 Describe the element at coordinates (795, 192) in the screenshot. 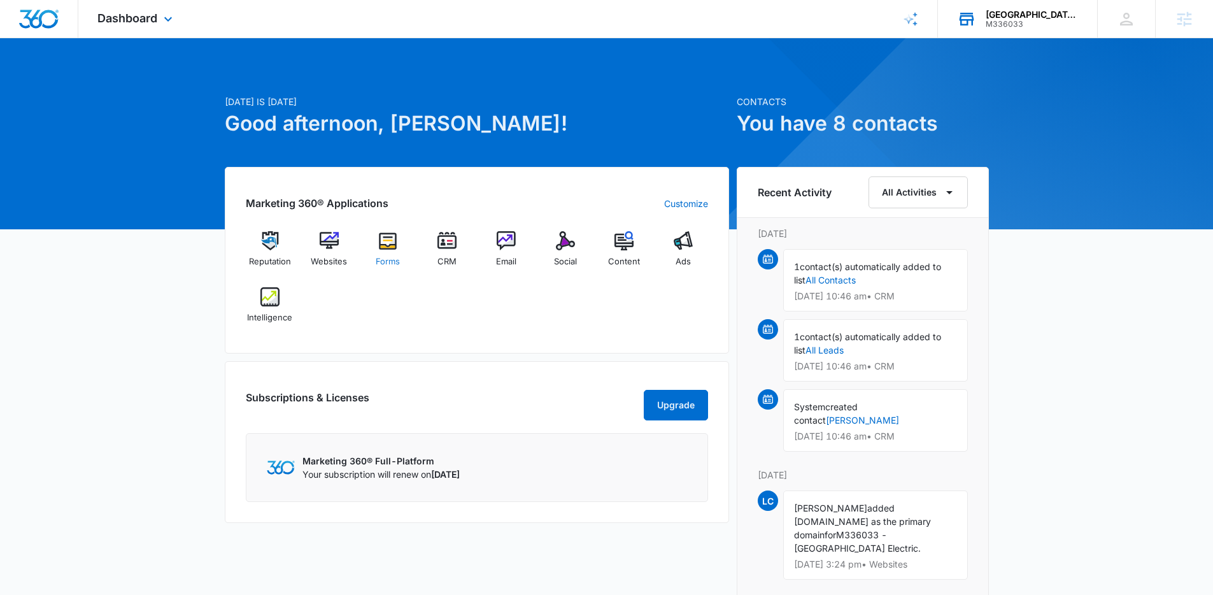

I see `h6: Recent Activity` at that location.